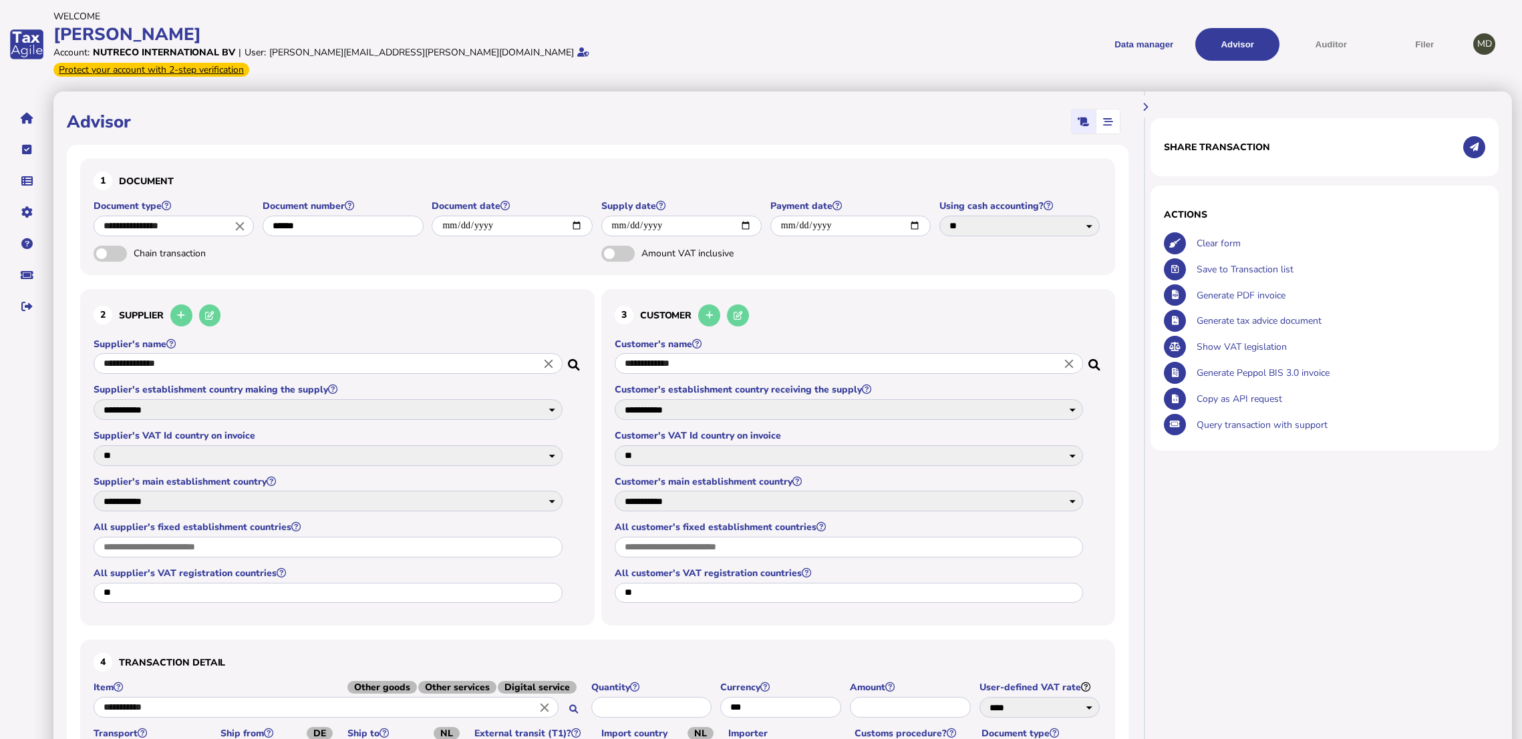 The width and height of the screenshot is (1522, 739). I want to click on label: Supply date, so click(682, 206).